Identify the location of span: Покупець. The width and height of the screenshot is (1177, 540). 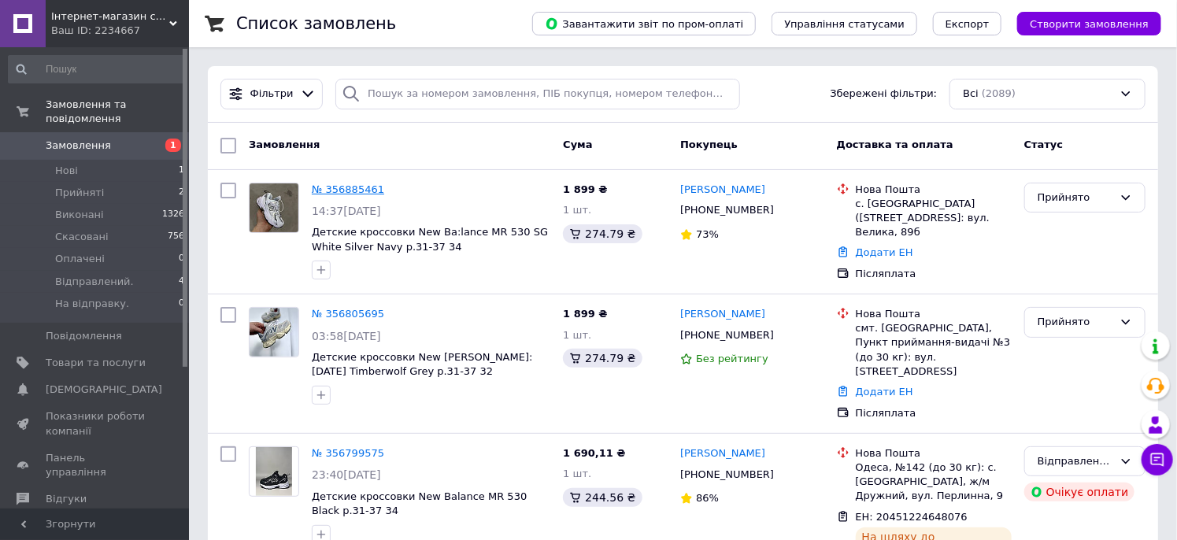
(708, 144).